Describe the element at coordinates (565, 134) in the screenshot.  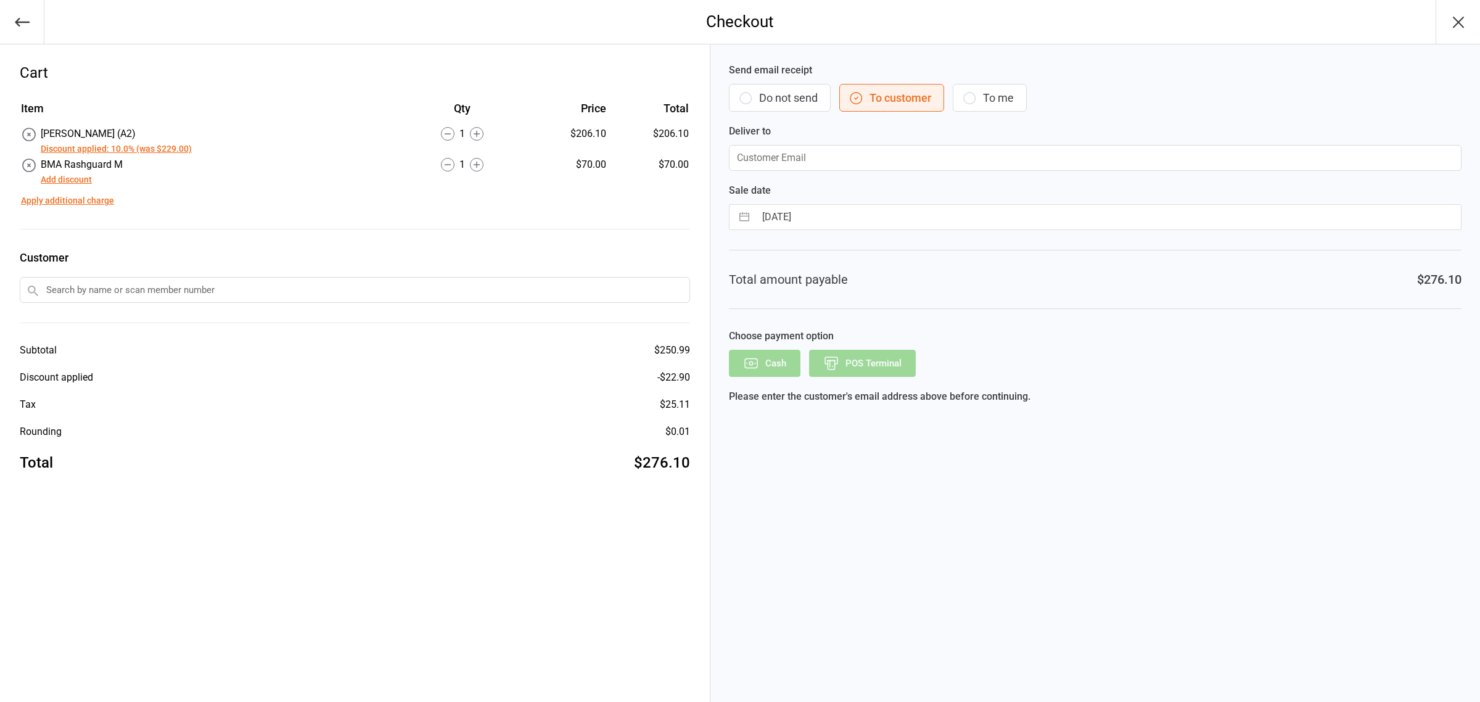
I see `div: $206.10` at that location.